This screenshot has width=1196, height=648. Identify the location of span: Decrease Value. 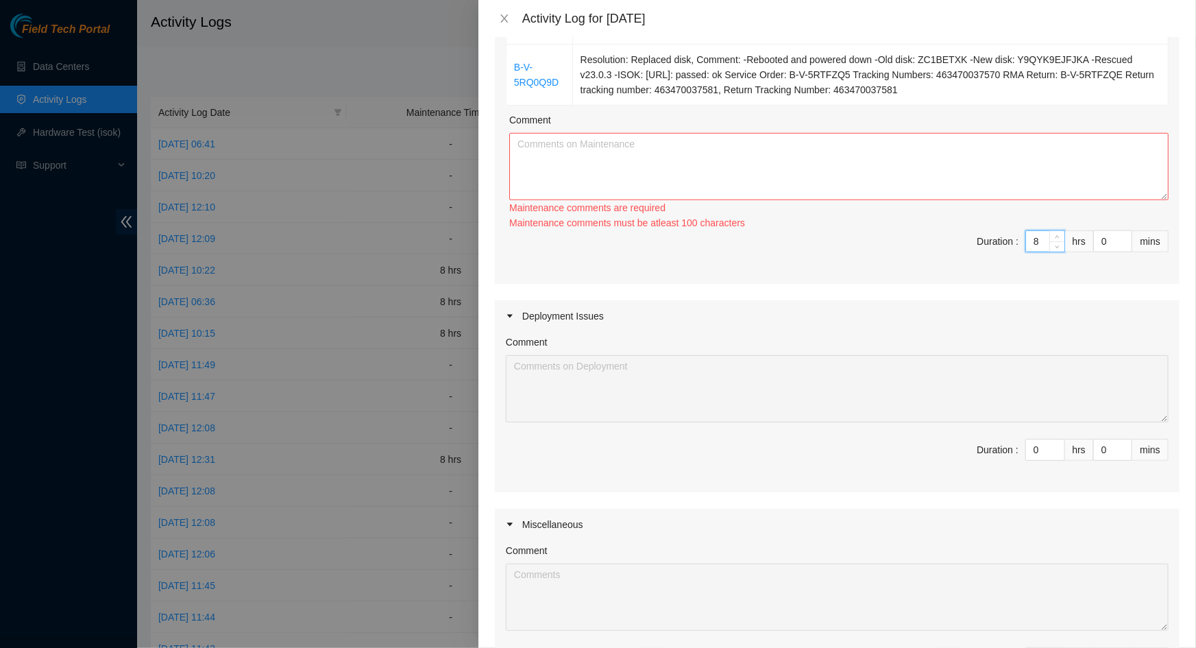
(1057, 246).